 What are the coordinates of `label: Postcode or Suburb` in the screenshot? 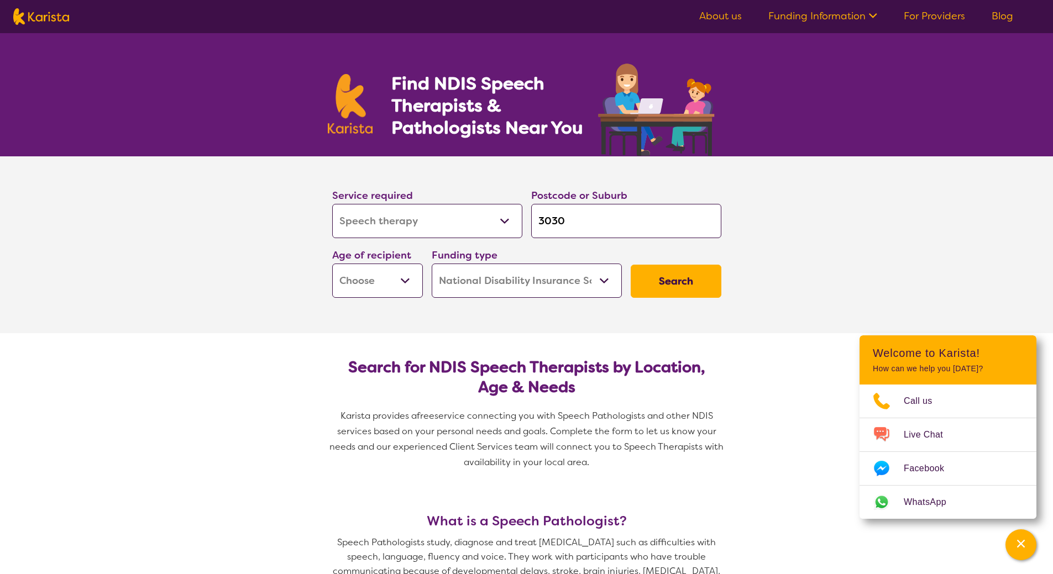 It's located at (579, 196).